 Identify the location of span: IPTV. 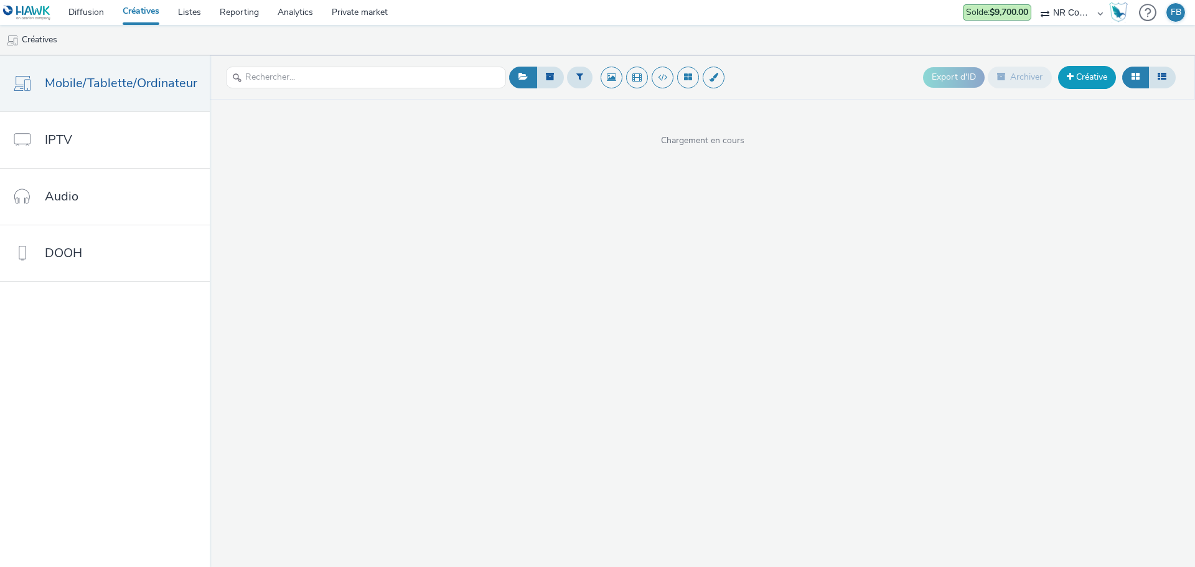
(59, 139).